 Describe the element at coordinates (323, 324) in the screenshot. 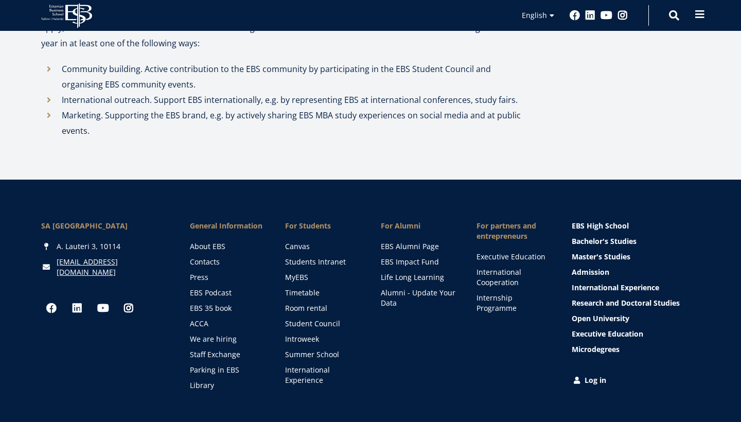

I see `a: Student Council` at that location.